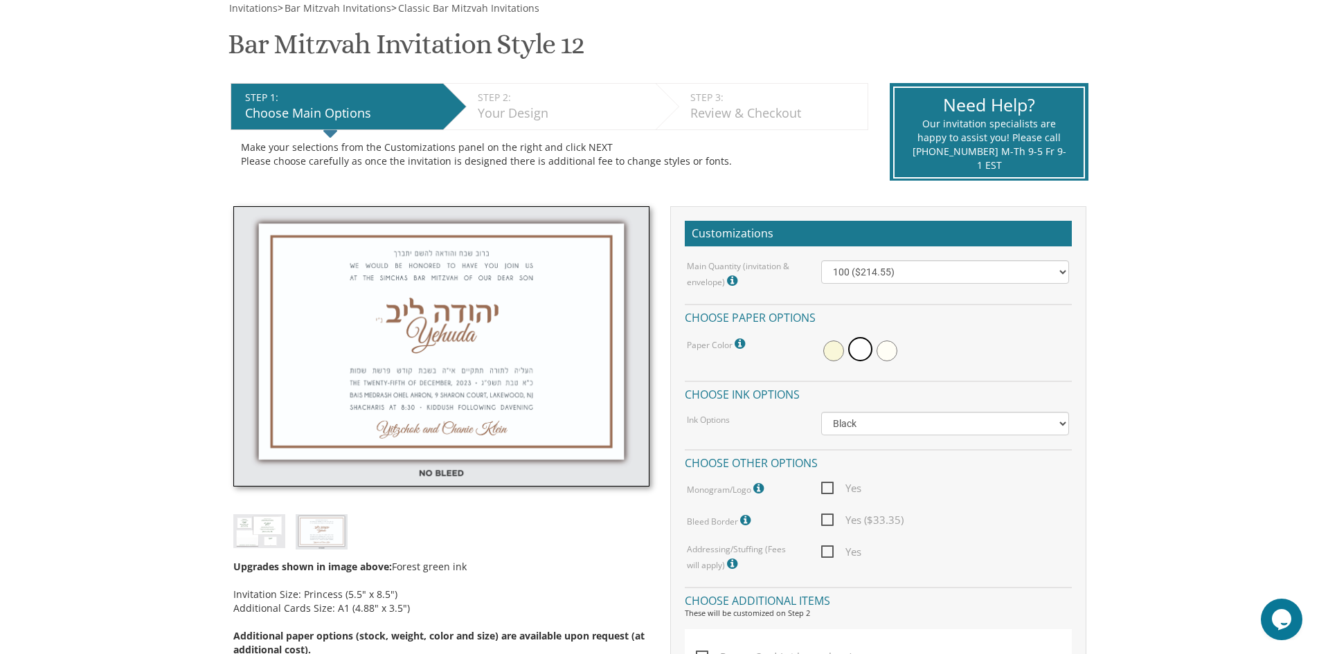 This screenshot has width=1319, height=654. What do you see at coordinates (878, 614) in the screenshot?
I see `div: These will be customized on Step 2` at bounding box center [878, 614].